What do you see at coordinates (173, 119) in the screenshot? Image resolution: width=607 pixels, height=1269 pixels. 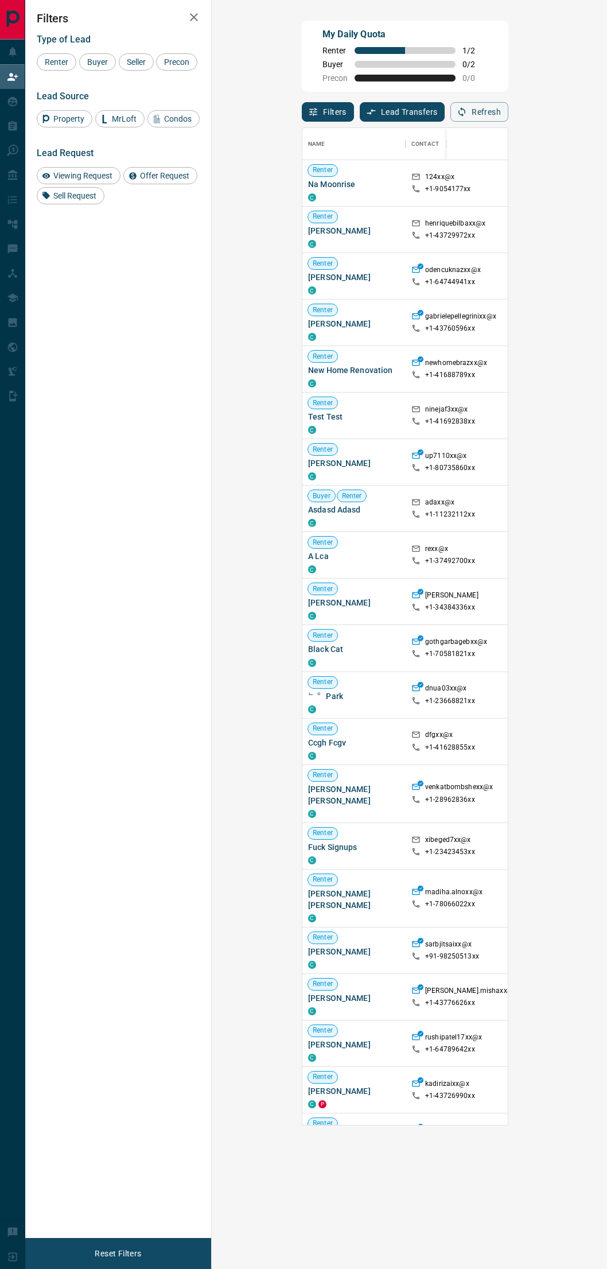 I see `div: Condos` at bounding box center [173, 119].